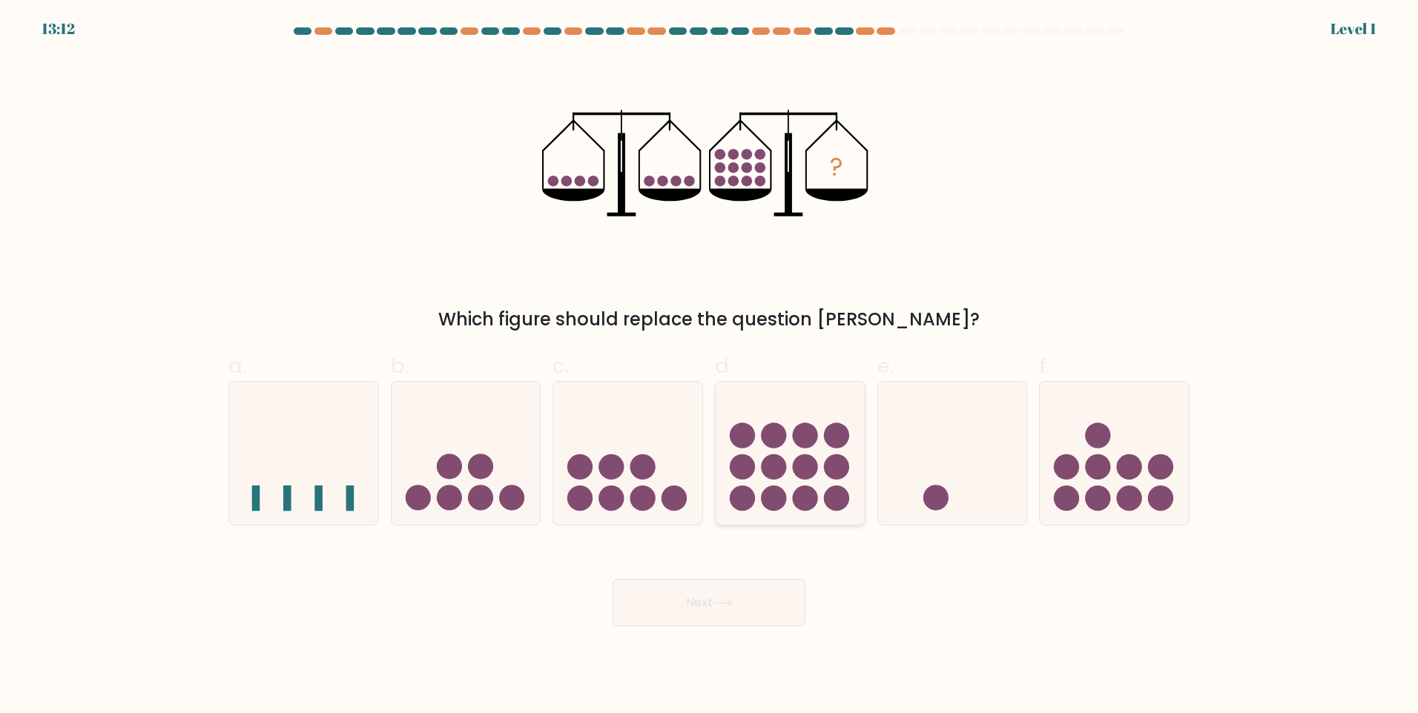 The width and height of the screenshot is (1418, 713). I want to click on span: e., so click(885, 366).